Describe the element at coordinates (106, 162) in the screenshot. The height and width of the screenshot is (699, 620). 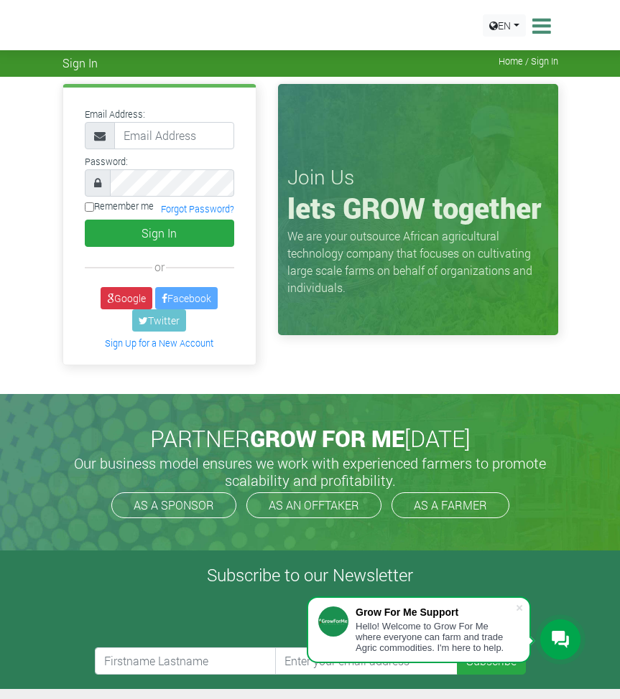
I see `label: Password:` at that location.